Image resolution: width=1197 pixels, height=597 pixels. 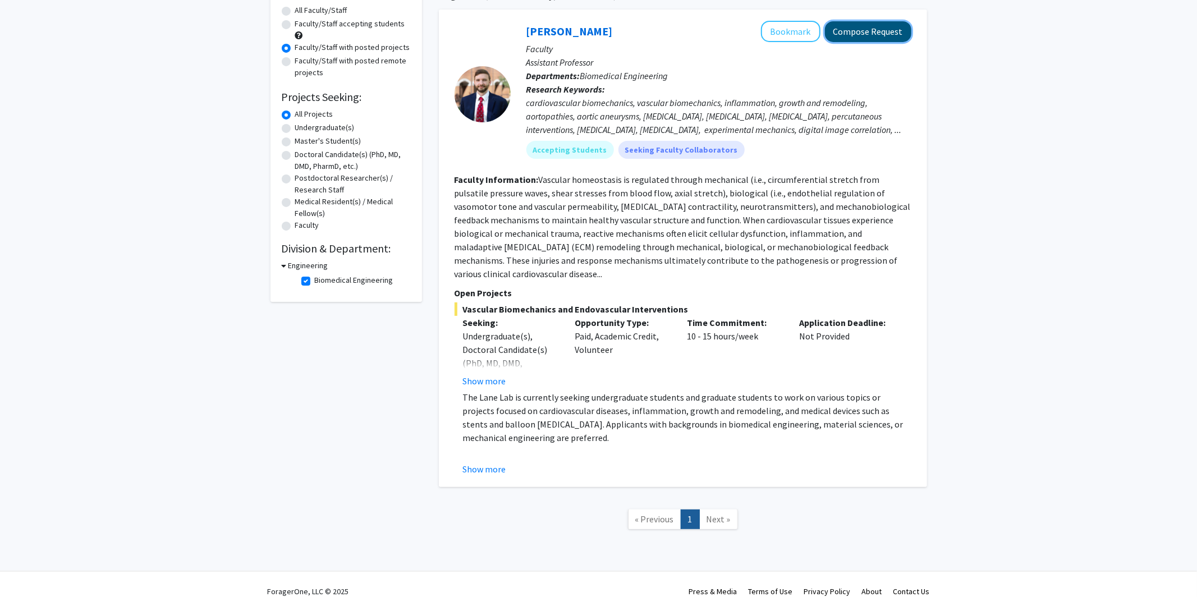 What do you see at coordinates (847, 352) in the screenshot?
I see `div: Not Provided` at bounding box center [847, 352].